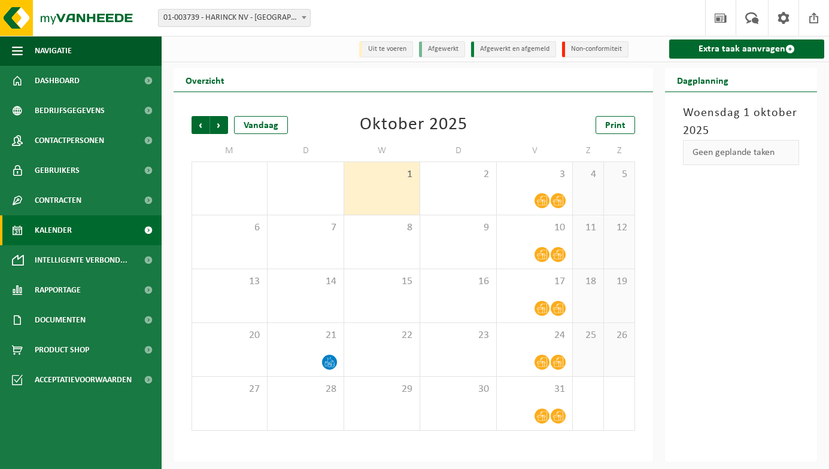  What do you see at coordinates (535, 151) in the screenshot?
I see `td: V` at bounding box center [535, 151].